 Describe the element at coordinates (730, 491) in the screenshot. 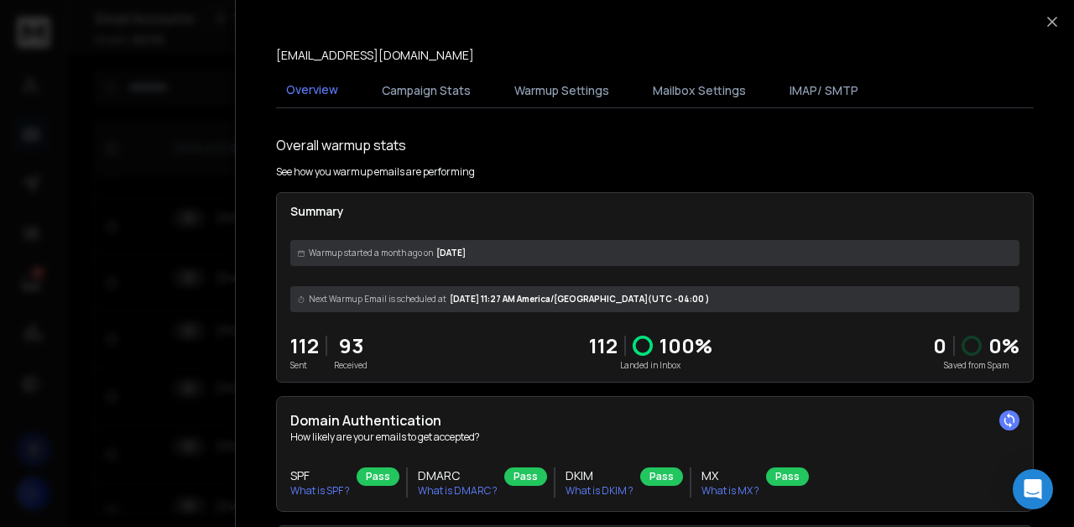

I see `p: What is MX ?` at that location.